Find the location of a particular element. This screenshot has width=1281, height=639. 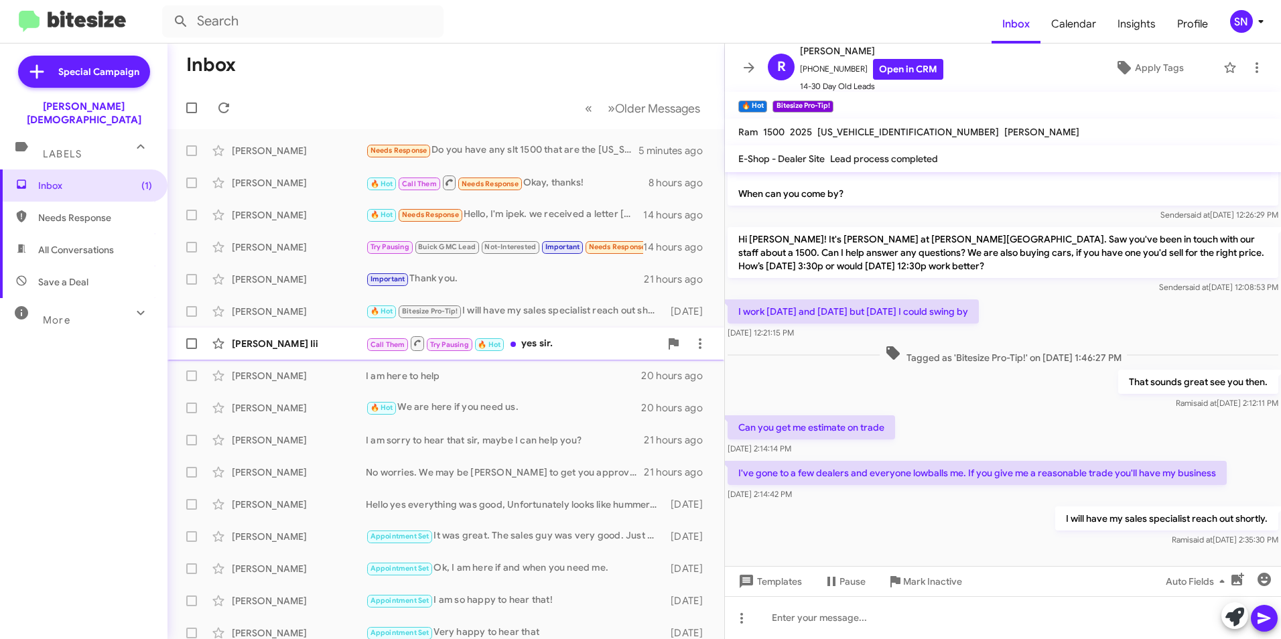

span: Buick GMC Lead is located at coordinates (447, 247).